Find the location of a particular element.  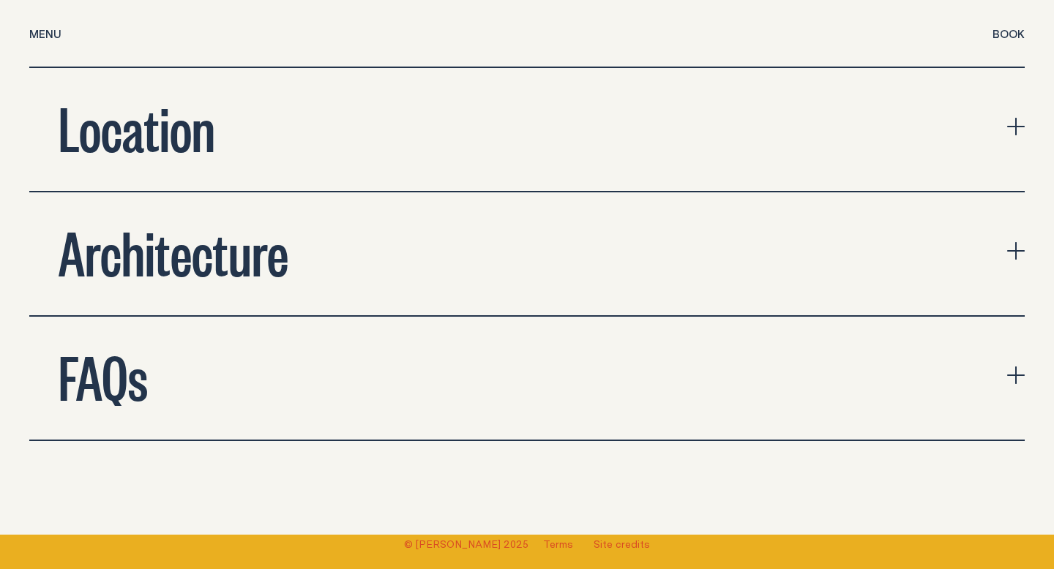

a: Site credits is located at coordinates (621, 544).